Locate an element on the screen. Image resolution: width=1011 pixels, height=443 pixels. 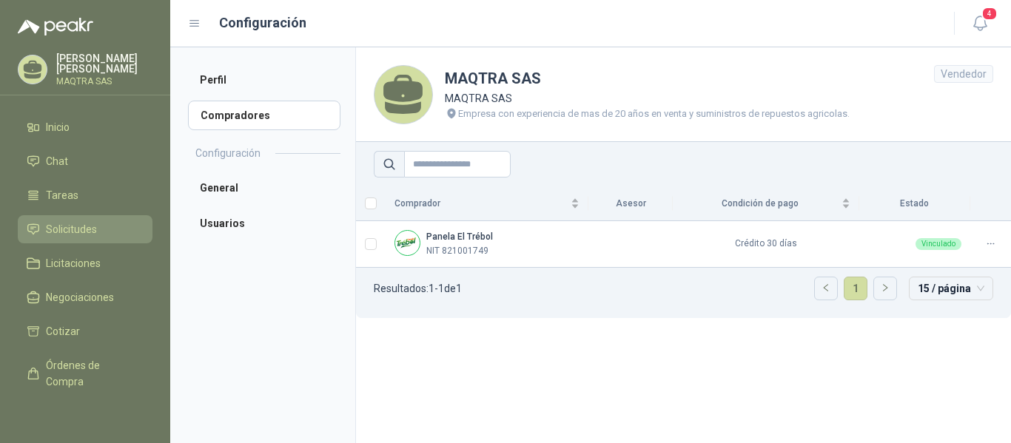
li: 1 is located at coordinates (856, 289).